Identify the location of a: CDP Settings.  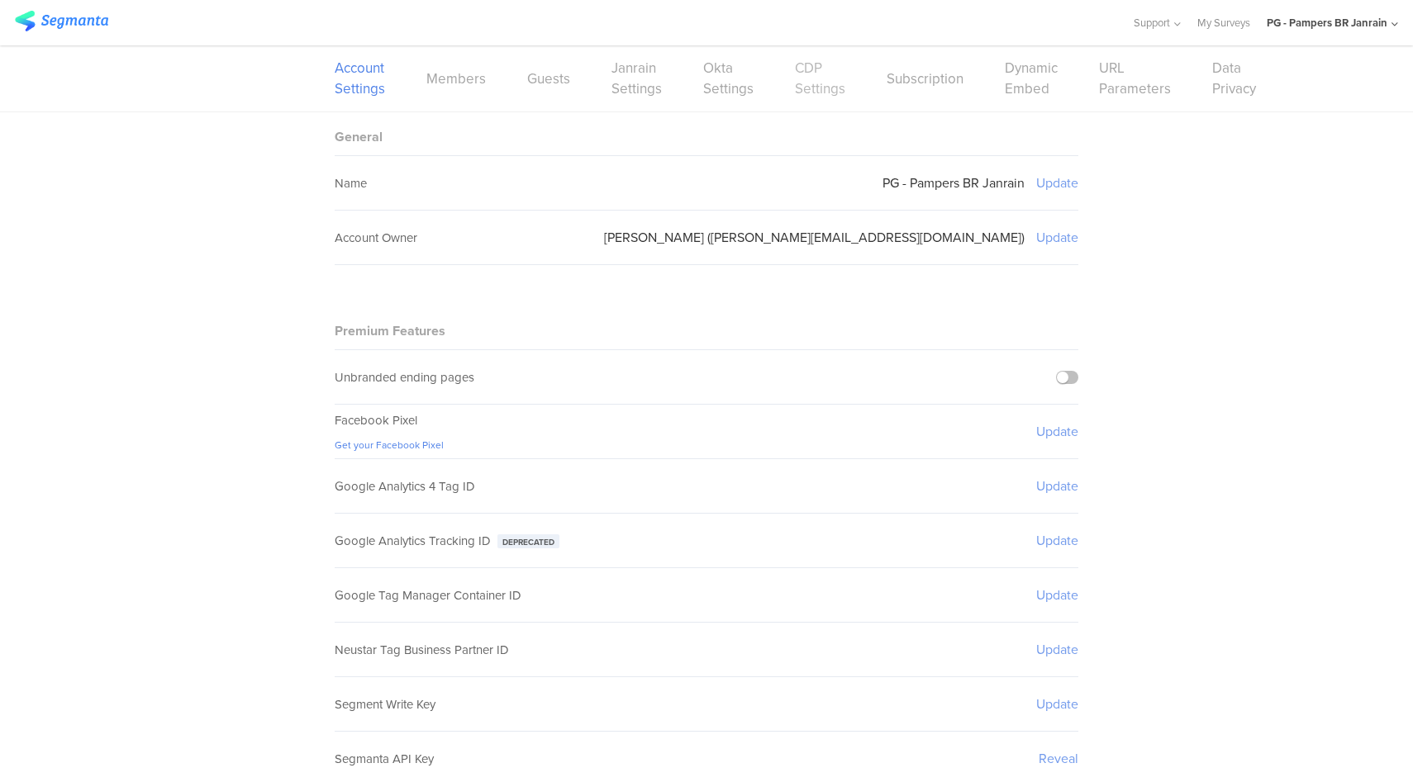
(820, 78).